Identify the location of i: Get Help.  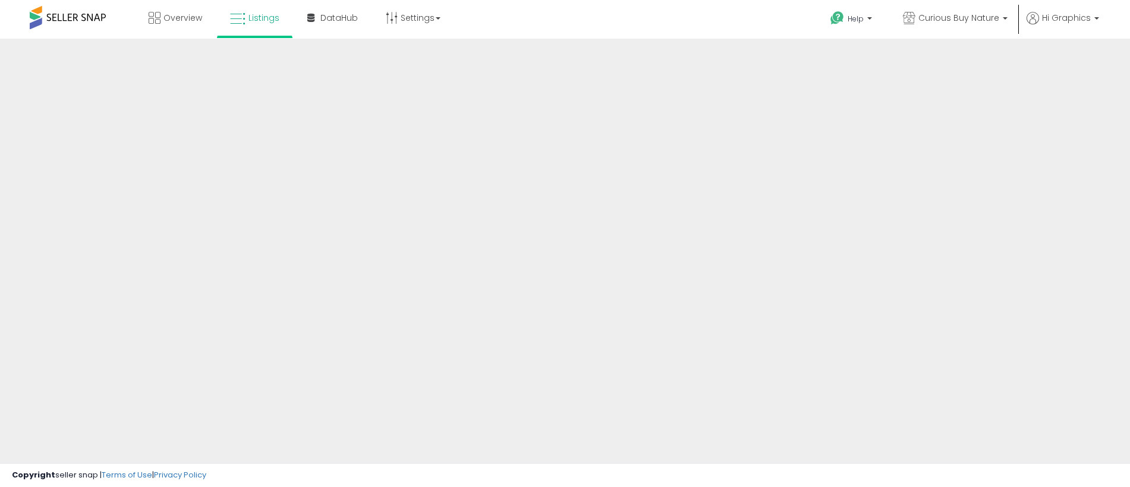
(837, 18).